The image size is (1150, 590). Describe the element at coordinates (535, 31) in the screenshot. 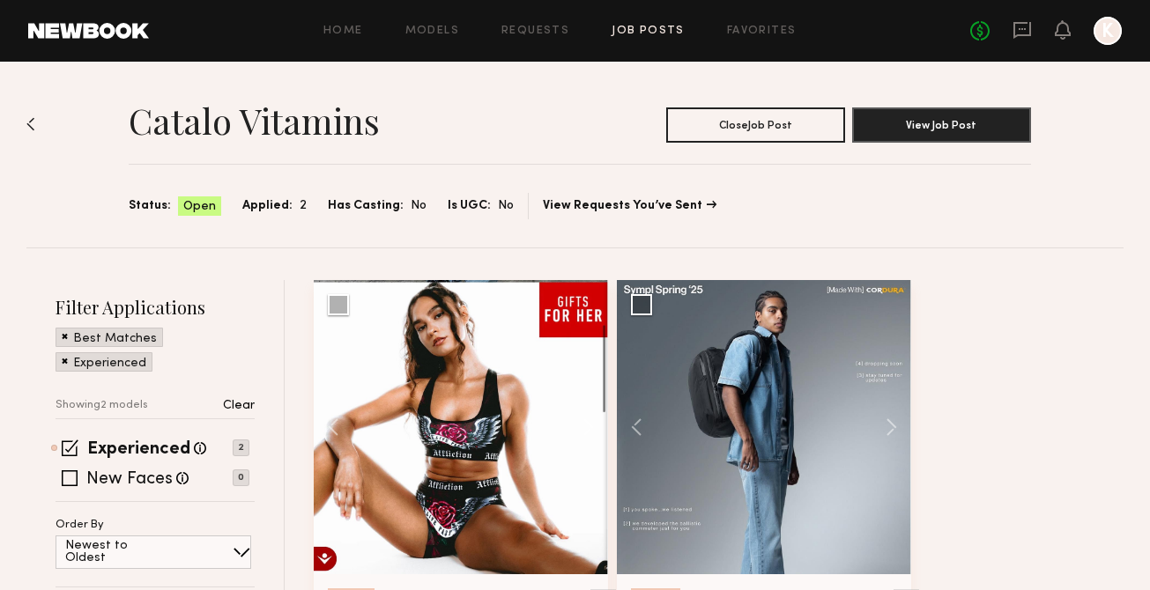

I see `a: Requests` at that location.